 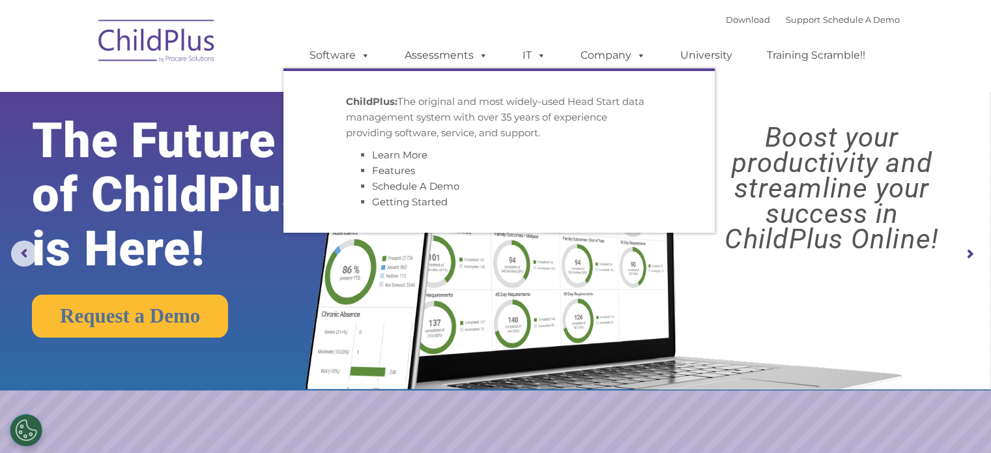 I want to click on a: Download, so click(x=748, y=20).